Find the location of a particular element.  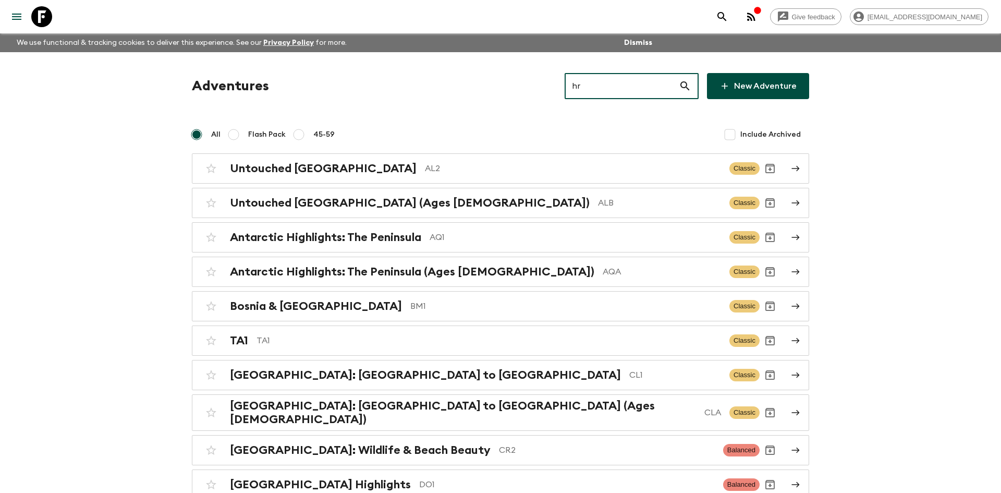

p: AQA is located at coordinates (662, 272).